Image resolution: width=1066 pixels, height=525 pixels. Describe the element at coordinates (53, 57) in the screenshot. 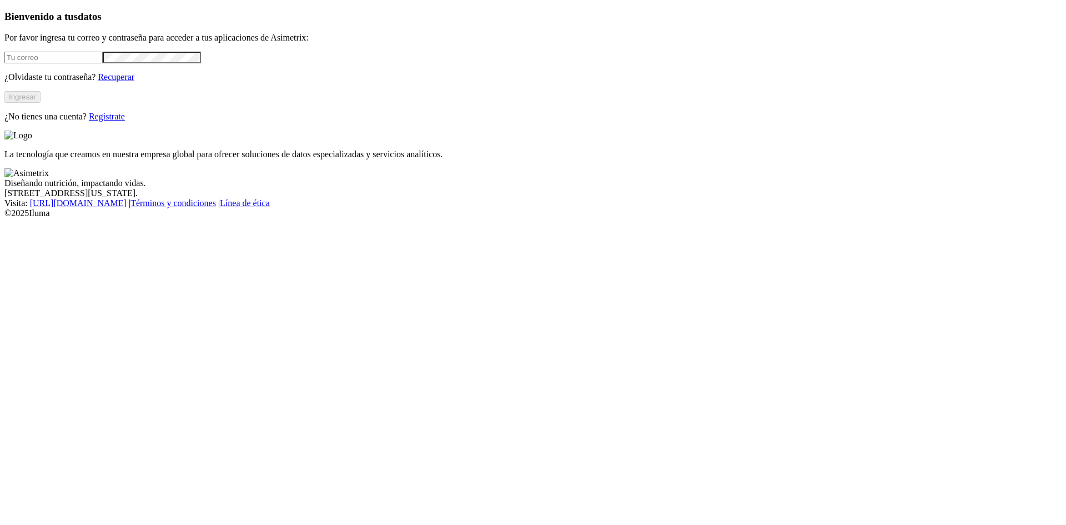

I see `input: Tu correo` at that location.